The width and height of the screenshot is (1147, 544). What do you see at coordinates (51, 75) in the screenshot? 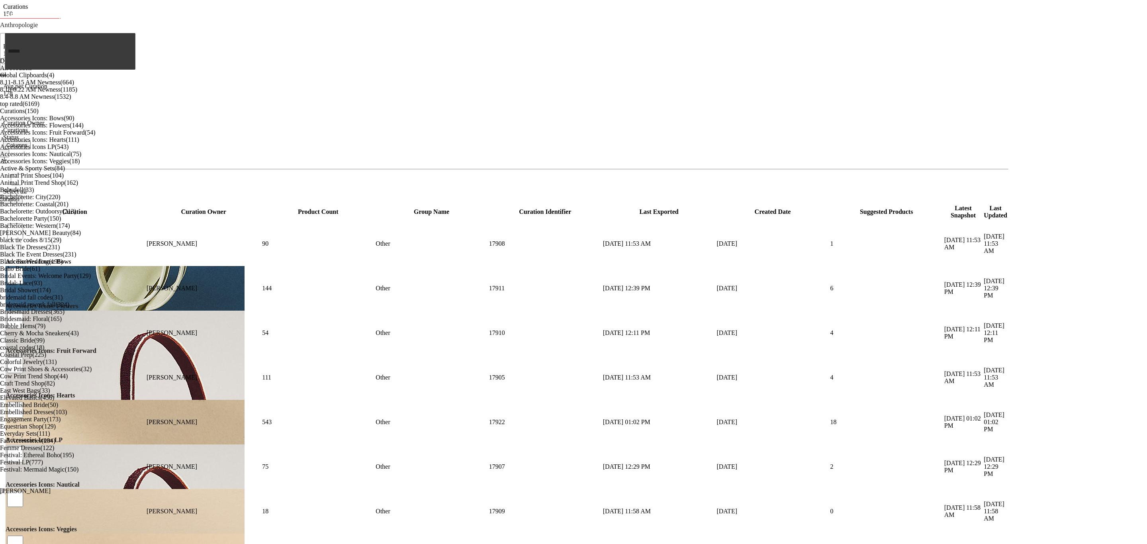
I see `span: (4)` at bounding box center [51, 75].